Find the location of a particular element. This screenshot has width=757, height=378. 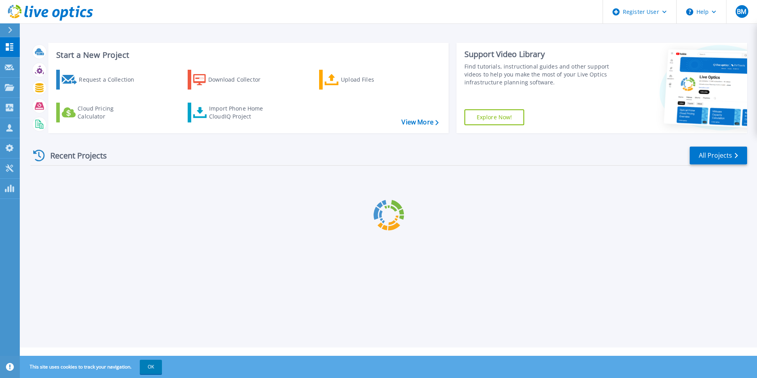

span: This site uses cookies to track your navigation. is located at coordinates (92, 367).